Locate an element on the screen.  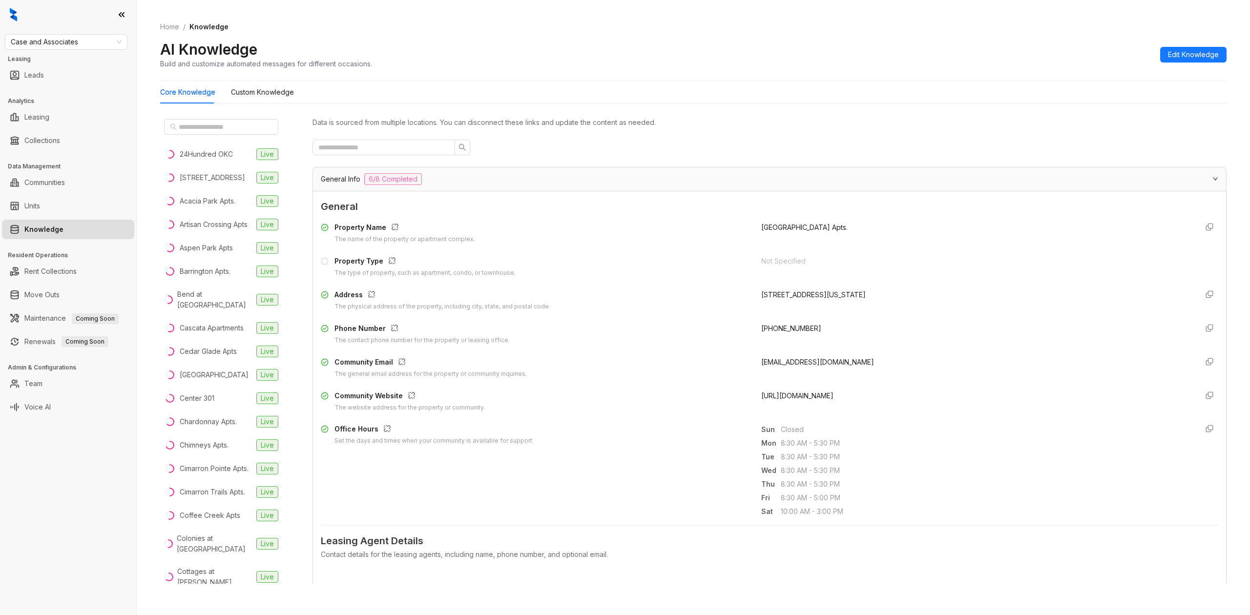
li: Leads is located at coordinates (68, 75).